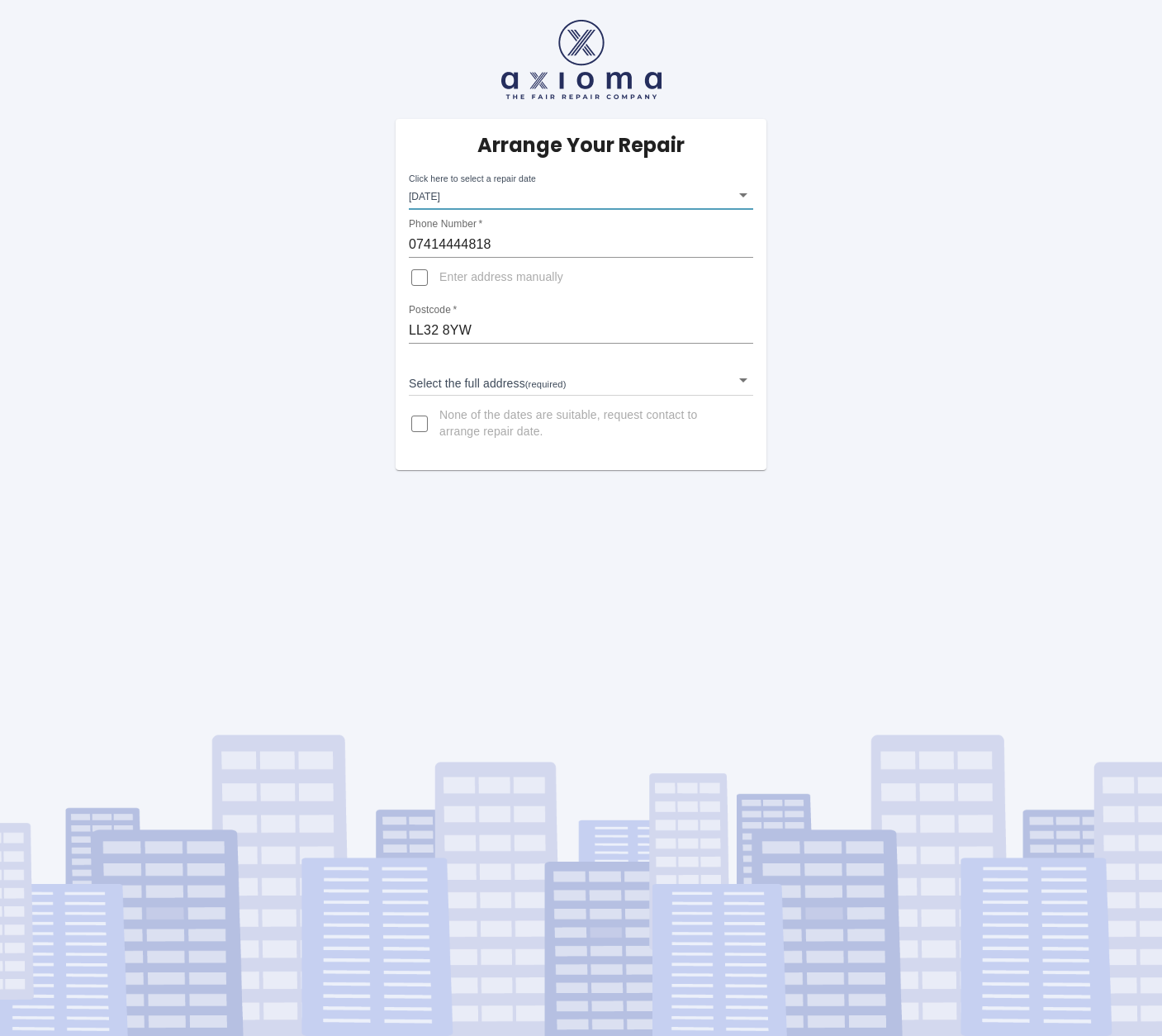 This screenshot has height=1036, width=1162. What do you see at coordinates (590, 424) in the screenshot?
I see `span: None of the dates are suitable, request contact to arrange repair date.` at bounding box center [590, 424].